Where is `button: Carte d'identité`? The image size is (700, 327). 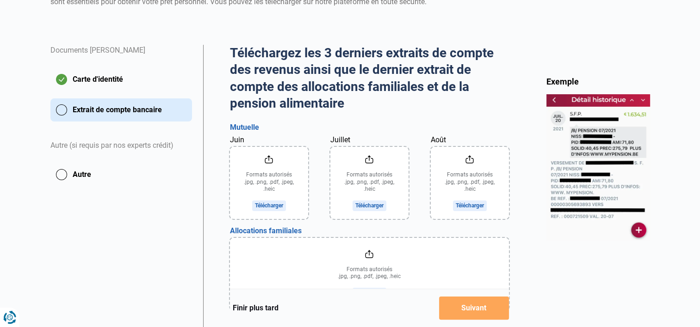
button: Carte d'identité is located at coordinates (121, 80).